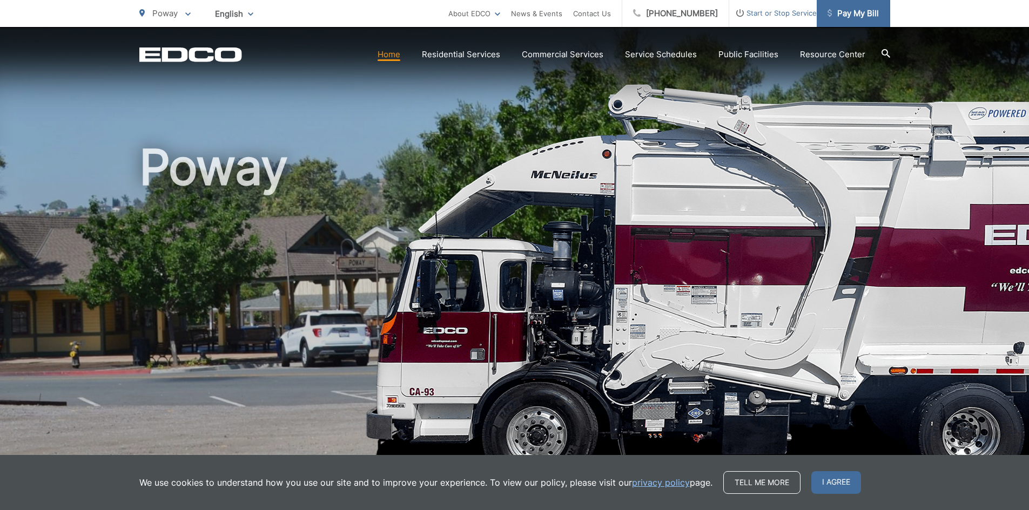  What do you see at coordinates (234, 14) in the screenshot?
I see `span: English` at bounding box center [234, 14].